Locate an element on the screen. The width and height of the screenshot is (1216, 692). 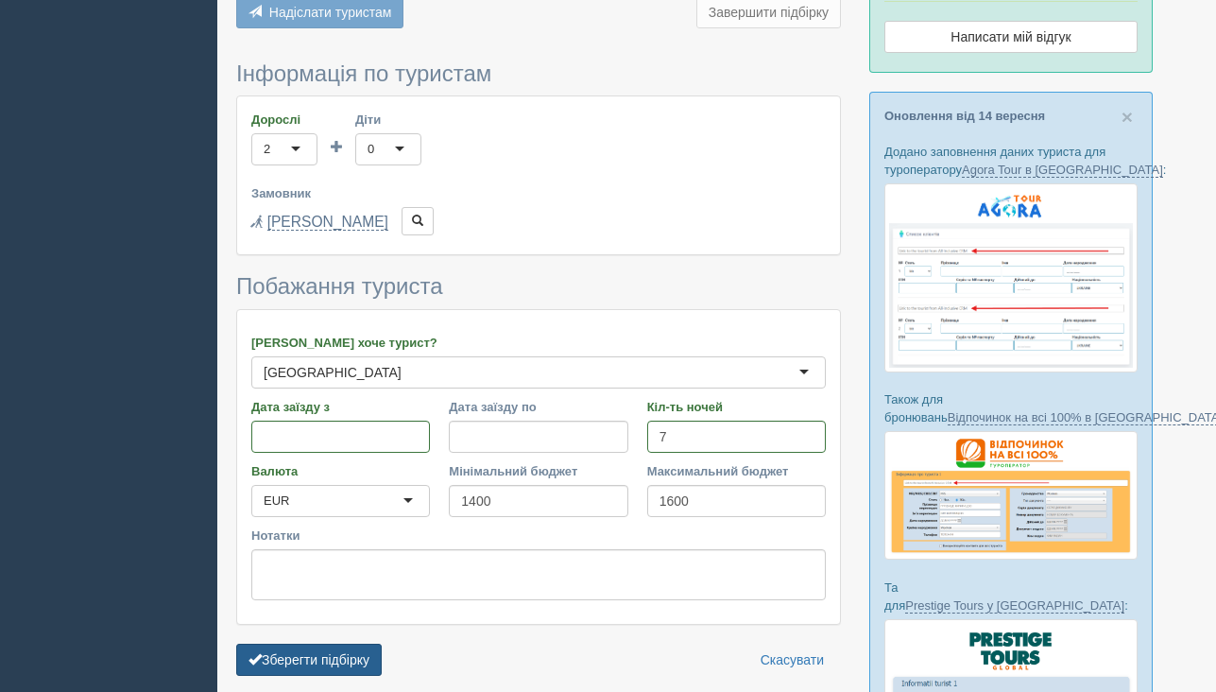
label: Мінімальний бюджет is located at coordinates (538, 471).